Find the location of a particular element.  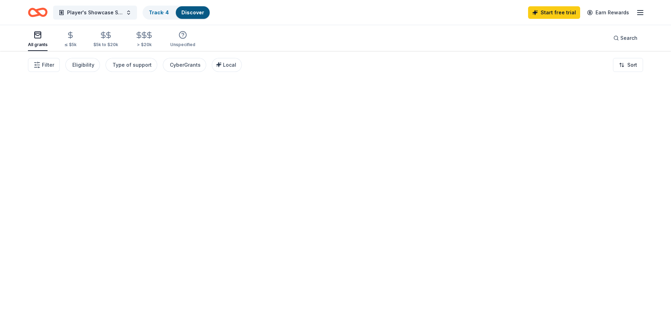

button: Eligibility is located at coordinates (82, 65).